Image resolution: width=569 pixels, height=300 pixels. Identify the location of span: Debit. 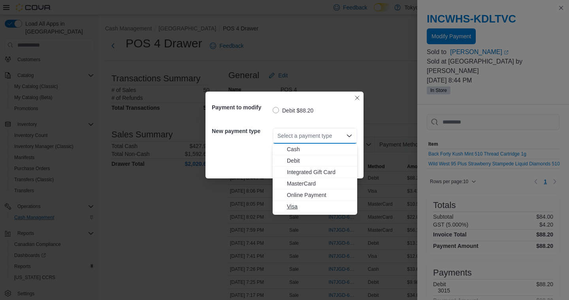
(319, 161).